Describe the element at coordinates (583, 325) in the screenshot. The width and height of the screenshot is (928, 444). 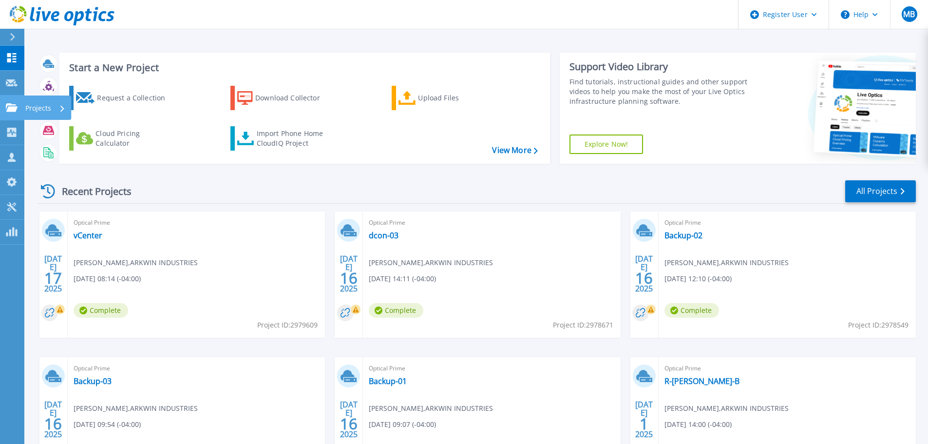
I see `span: Project ID: 2978671` at that location.